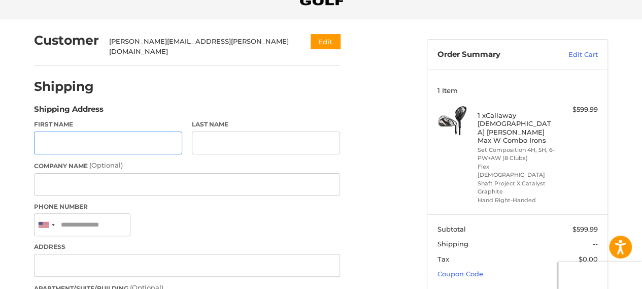  I want to click on button: Edit, so click(326, 41).